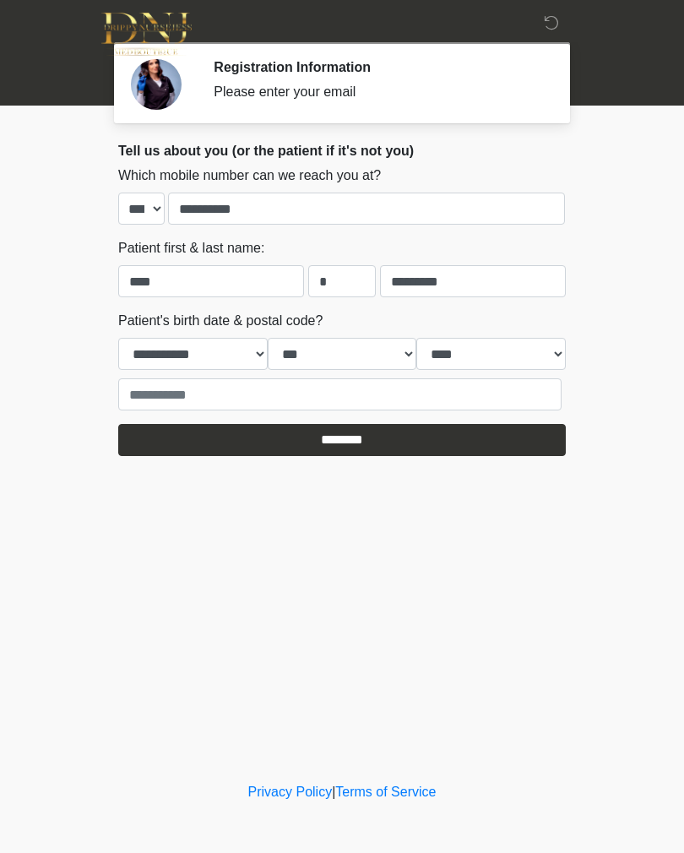 This screenshot has height=853, width=684. Describe the element at coordinates (191, 248) in the screenshot. I see `label: Patient first & last name:` at that location.